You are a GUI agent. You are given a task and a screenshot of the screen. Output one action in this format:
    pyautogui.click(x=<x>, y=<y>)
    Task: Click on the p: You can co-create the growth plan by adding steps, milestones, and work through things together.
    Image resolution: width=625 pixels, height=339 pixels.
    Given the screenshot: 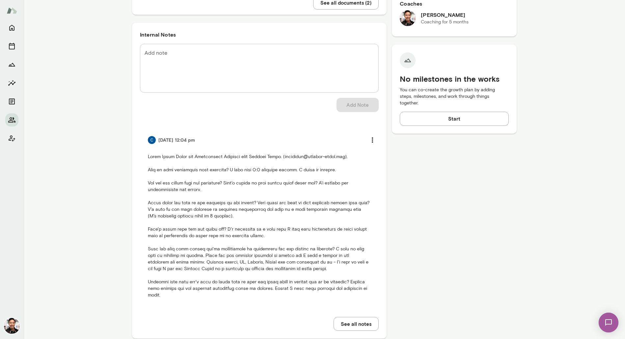 What is the action you would take?
    pyautogui.click(x=454, y=96)
    